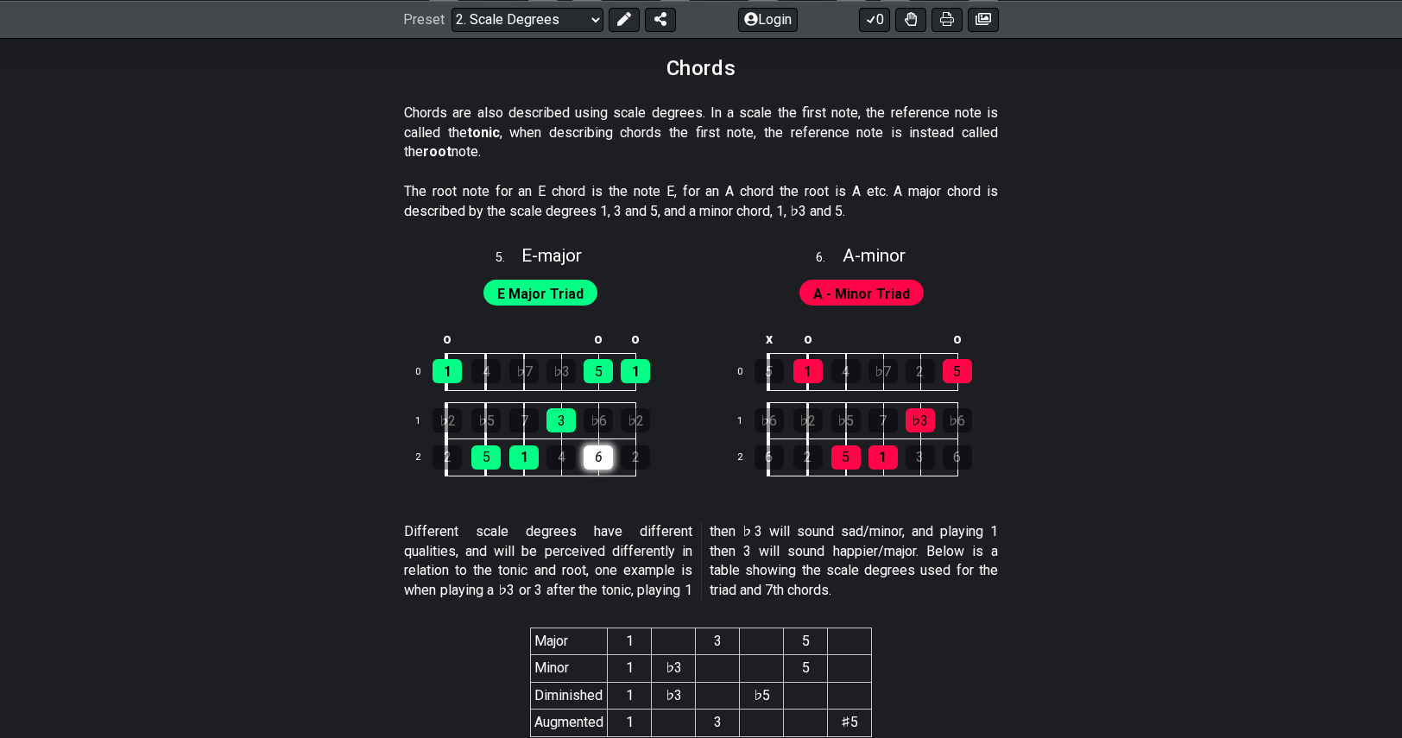 This screenshot has height=738, width=1402. I want to click on td: Augmented, so click(569, 723).